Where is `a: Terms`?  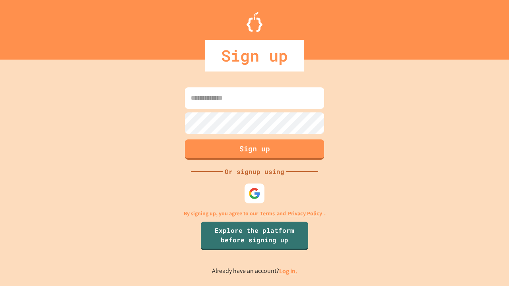
a: Terms is located at coordinates (267, 214).